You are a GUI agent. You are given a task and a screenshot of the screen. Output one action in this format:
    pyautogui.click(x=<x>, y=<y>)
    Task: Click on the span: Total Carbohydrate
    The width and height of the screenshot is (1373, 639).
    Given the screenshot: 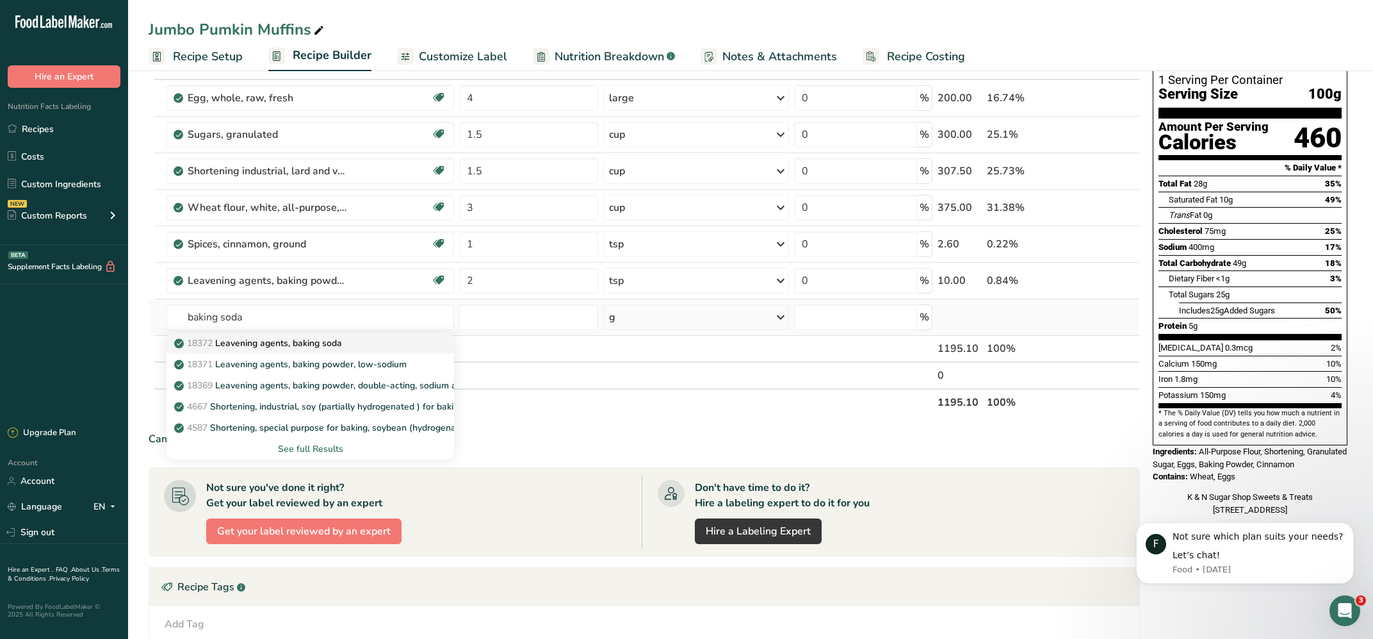 What is the action you would take?
    pyautogui.click(x=1195, y=263)
    